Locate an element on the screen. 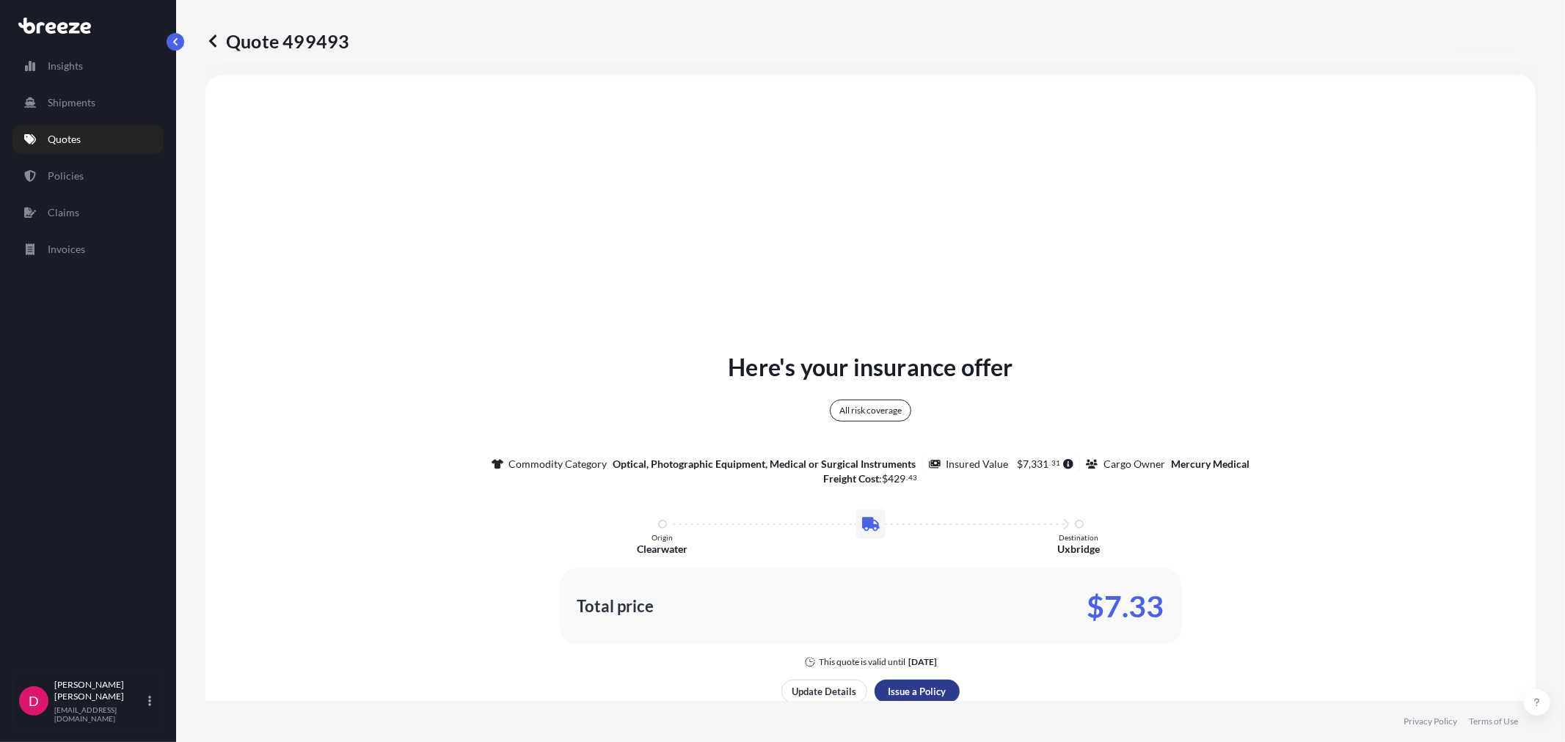 This screenshot has height=742, width=1565. div: All risk coverage is located at coordinates (870, 411).